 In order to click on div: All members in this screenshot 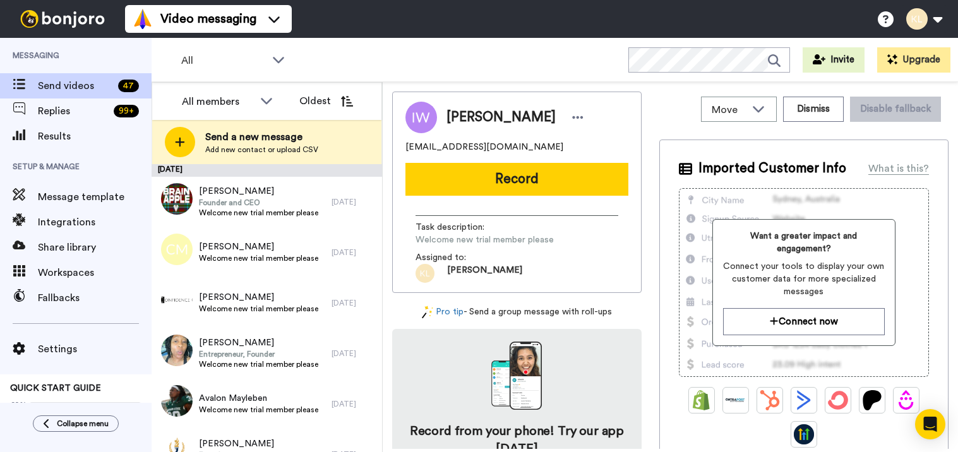, I will do `click(218, 102)`.